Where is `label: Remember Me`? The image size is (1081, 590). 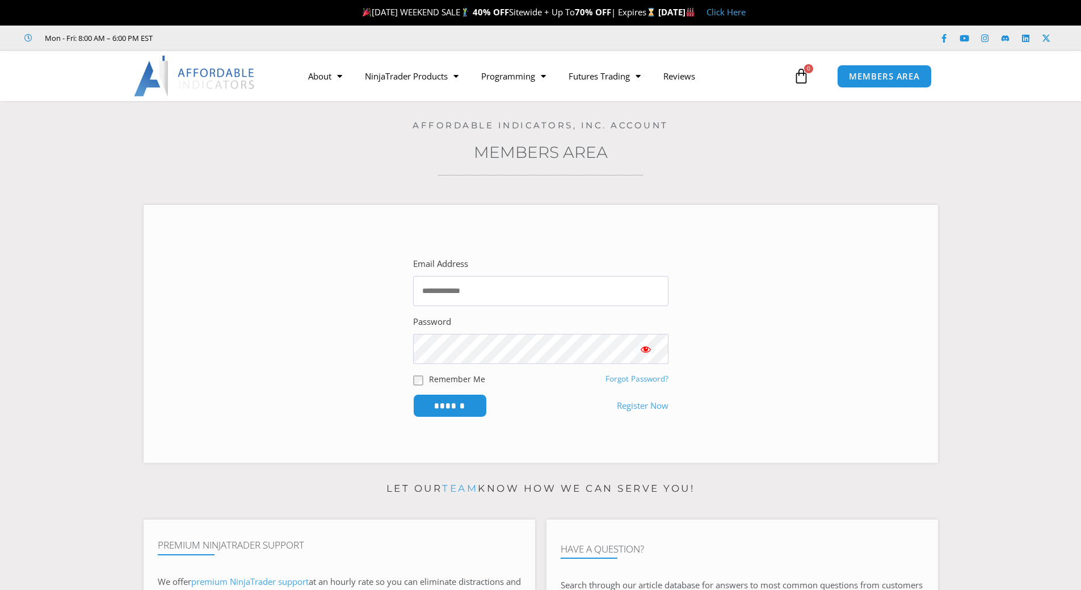
label: Remember Me is located at coordinates (457, 378).